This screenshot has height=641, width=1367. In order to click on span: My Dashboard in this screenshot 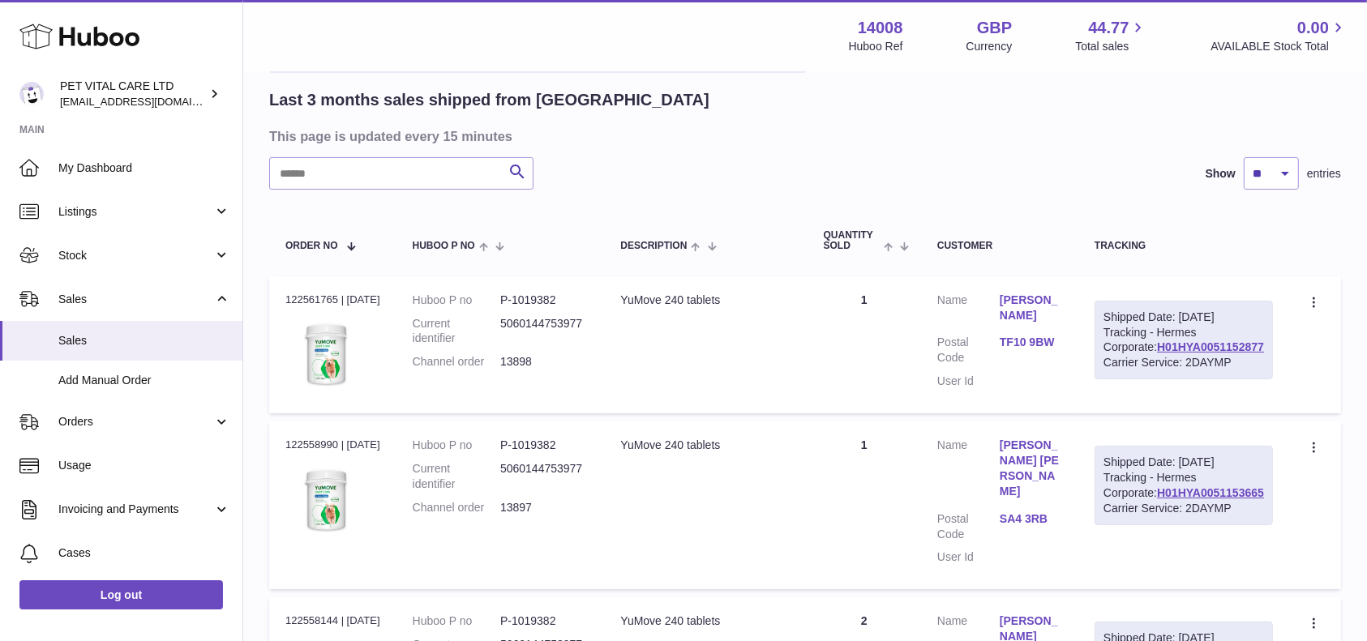, I will do `click(144, 168)`.